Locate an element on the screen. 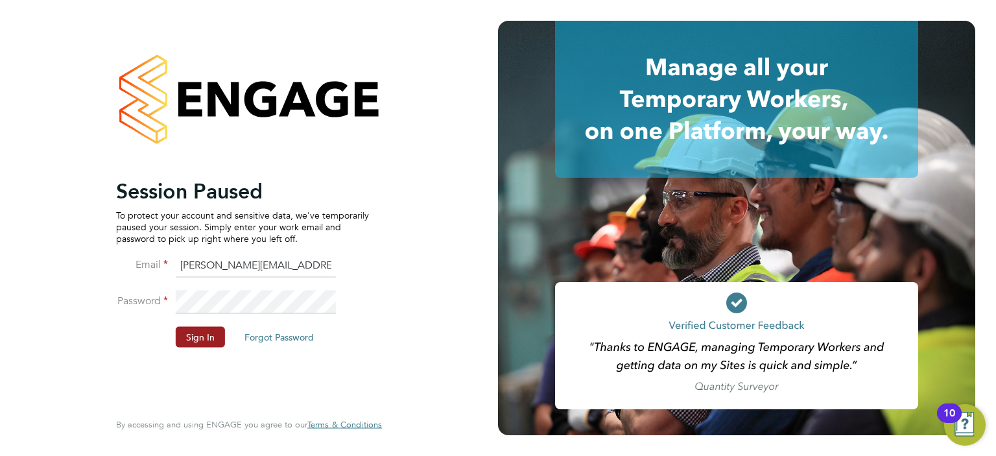 This screenshot has width=996, height=456. a: Terms & Conditions is located at coordinates (344, 425).